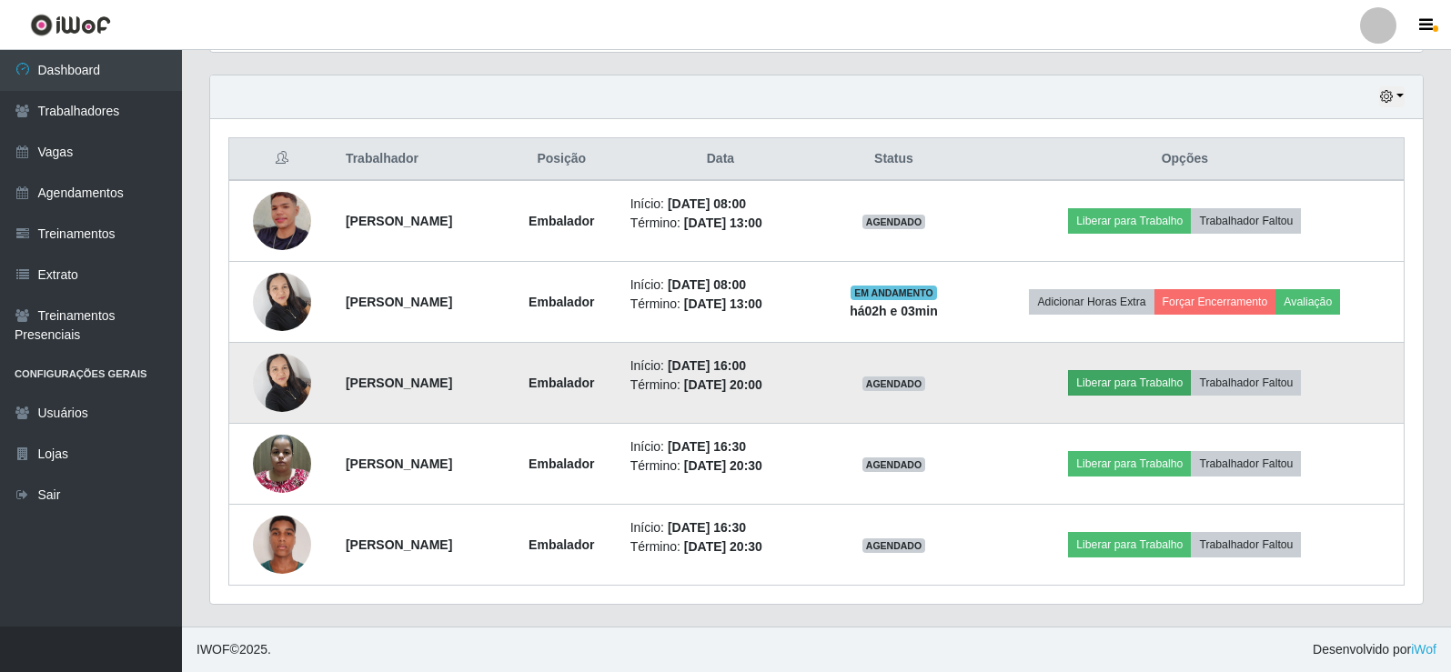 Image resolution: width=1451 pixels, height=672 pixels. What do you see at coordinates (1375, 650) in the screenshot?
I see `span: Desenvolvido por` at bounding box center [1375, 650].